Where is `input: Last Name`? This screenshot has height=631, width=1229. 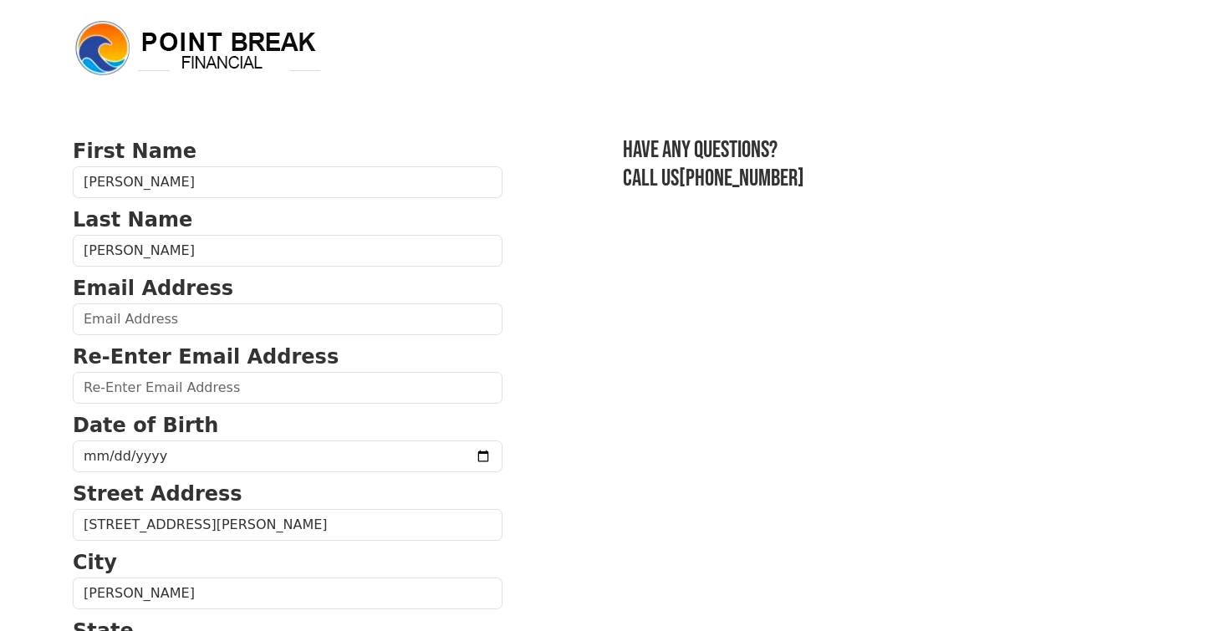
input: Last Name is located at coordinates (288, 251).